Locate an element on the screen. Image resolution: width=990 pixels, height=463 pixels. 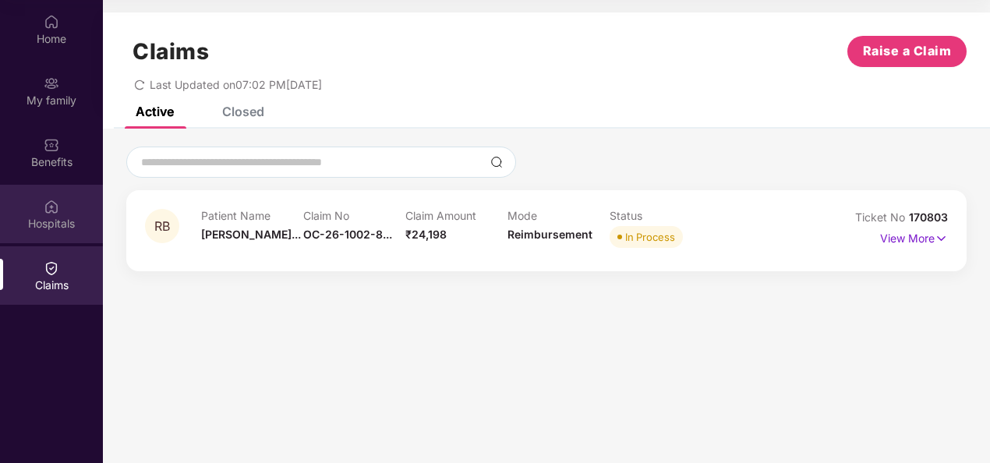
p: Patient Name is located at coordinates (252, 215).